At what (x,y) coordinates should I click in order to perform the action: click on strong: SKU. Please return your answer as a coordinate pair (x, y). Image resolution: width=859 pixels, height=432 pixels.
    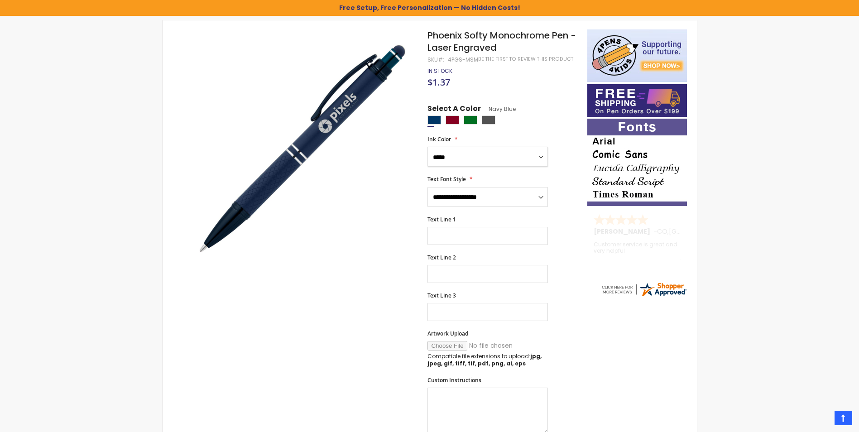
    Looking at the image, I should click on (436, 59).